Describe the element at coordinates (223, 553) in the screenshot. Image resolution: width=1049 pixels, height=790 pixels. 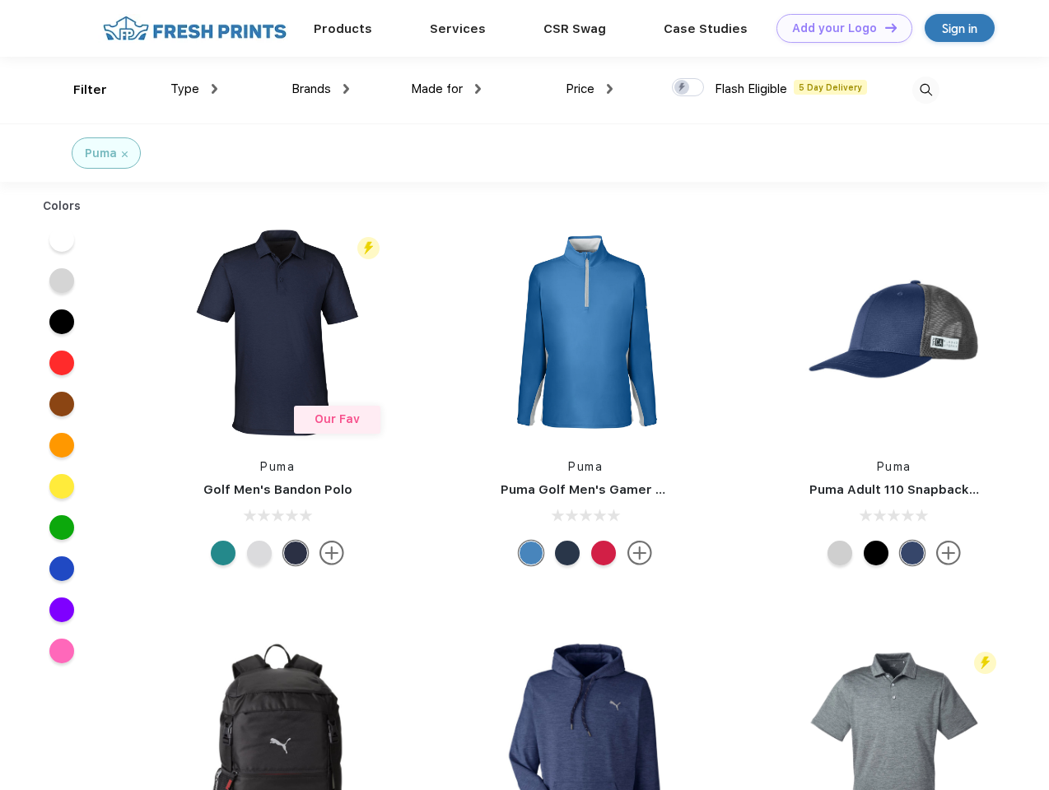
I see `div: Green Lagoon` at that location.